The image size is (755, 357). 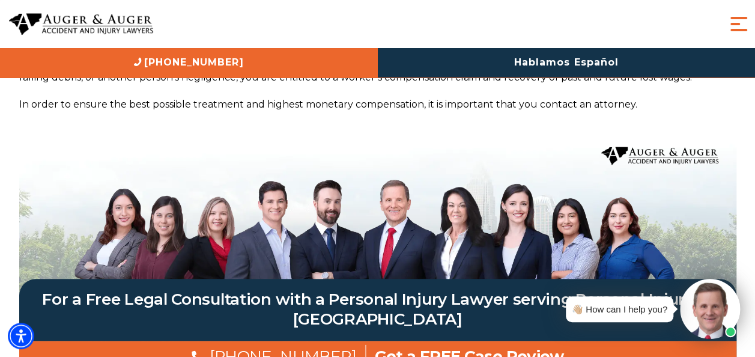 What do you see at coordinates (21, 336) in the screenshot?
I see `div: Accessibility Menu` at bounding box center [21, 336].